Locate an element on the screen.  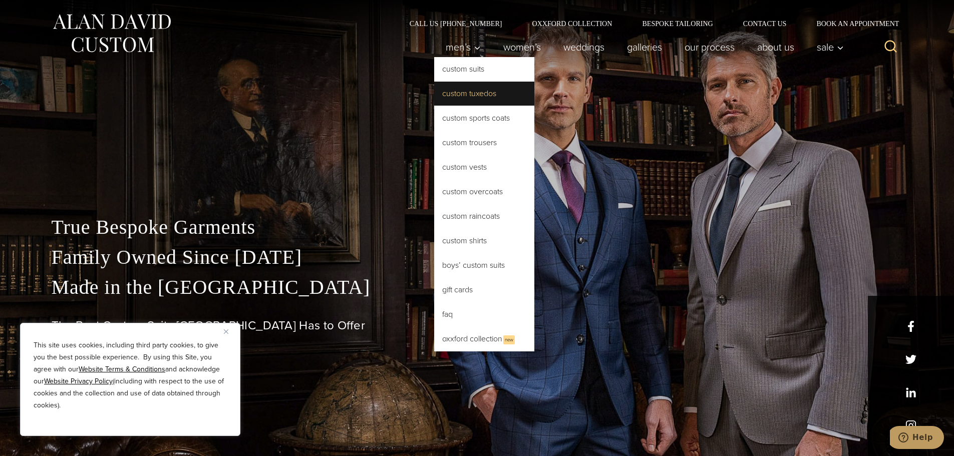
a: Oxxford CollectionNew is located at coordinates (484, 339).